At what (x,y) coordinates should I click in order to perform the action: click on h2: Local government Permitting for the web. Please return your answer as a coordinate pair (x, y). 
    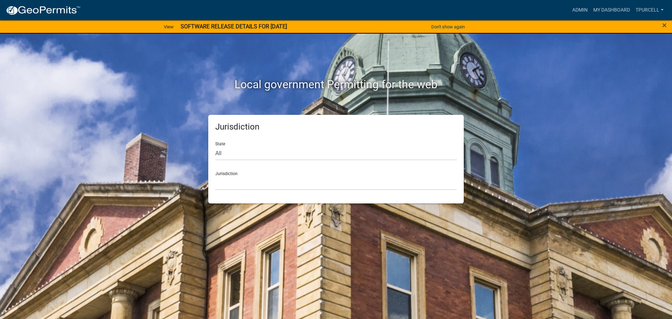
    Looking at the image, I should click on (336, 84).